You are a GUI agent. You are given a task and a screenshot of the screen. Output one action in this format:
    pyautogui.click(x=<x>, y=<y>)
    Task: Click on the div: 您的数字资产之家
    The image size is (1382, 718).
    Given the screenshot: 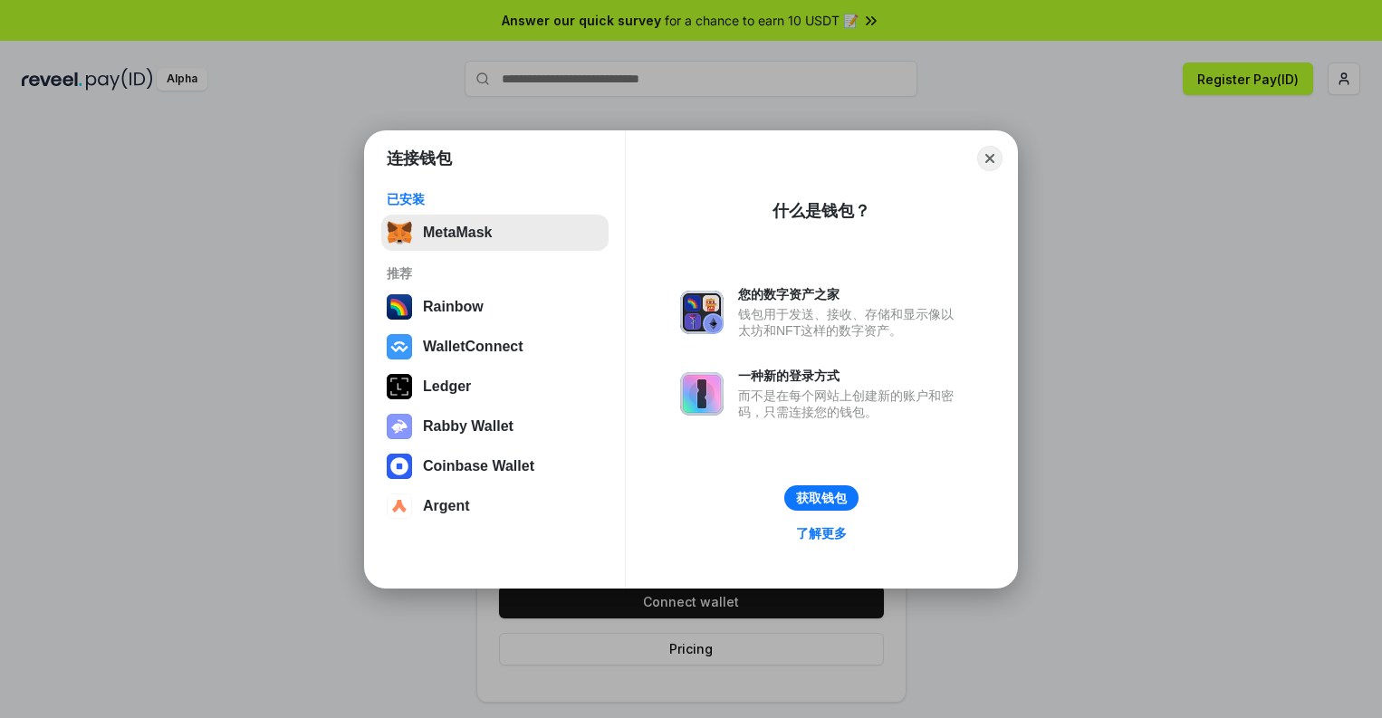 What is the action you would take?
    pyautogui.click(x=850, y=294)
    